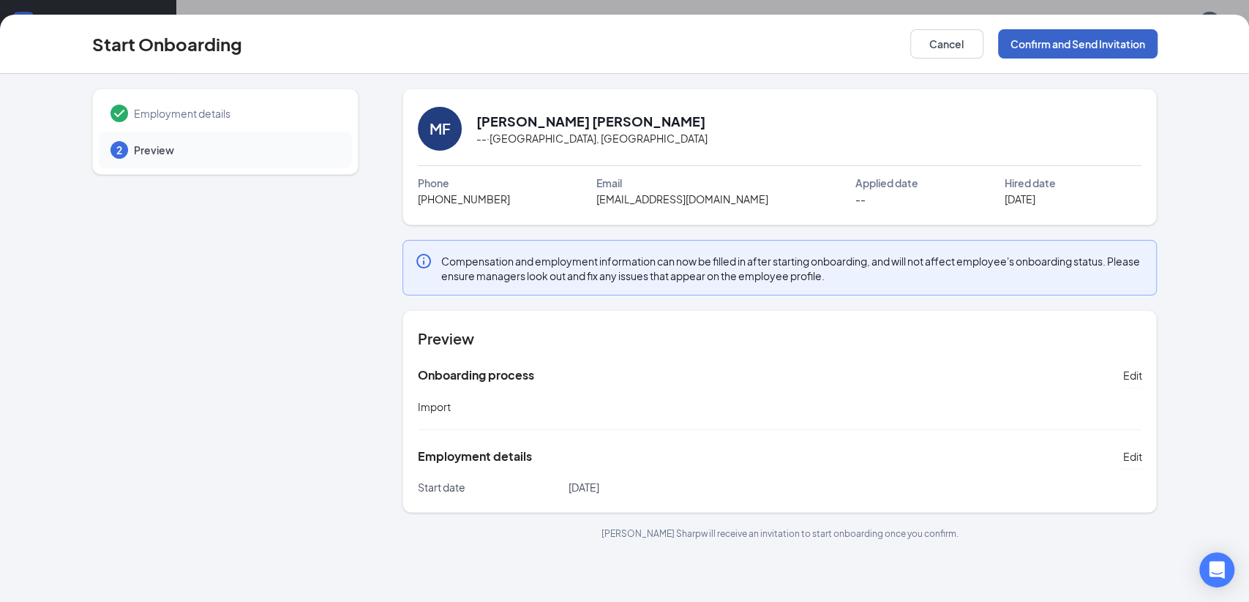 Image resolution: width=1249 pixels, height=602 pixels. Describe the element at coordinates (1029, 183) in the screenshot. I see `span: Hired date` at that location.